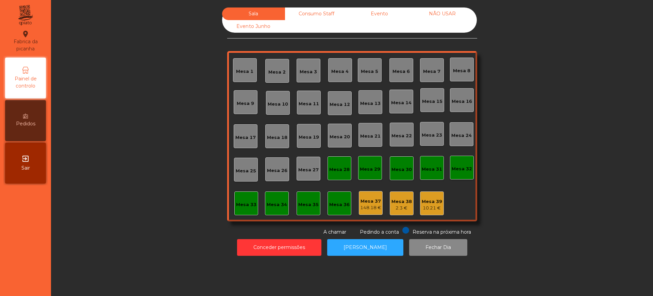  What do you see at coordinates (277, 72) in the screenshot?
I see `div: Mesa 2` at bounding box center [277, 72].